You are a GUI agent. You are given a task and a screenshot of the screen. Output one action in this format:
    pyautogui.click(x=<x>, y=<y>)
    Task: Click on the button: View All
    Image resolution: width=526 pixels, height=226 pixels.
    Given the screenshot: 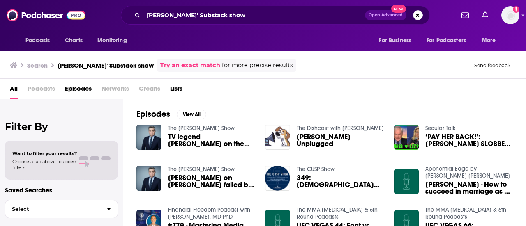 What is the action you would take?
    pyautogui.click(x=191, y=115)
    